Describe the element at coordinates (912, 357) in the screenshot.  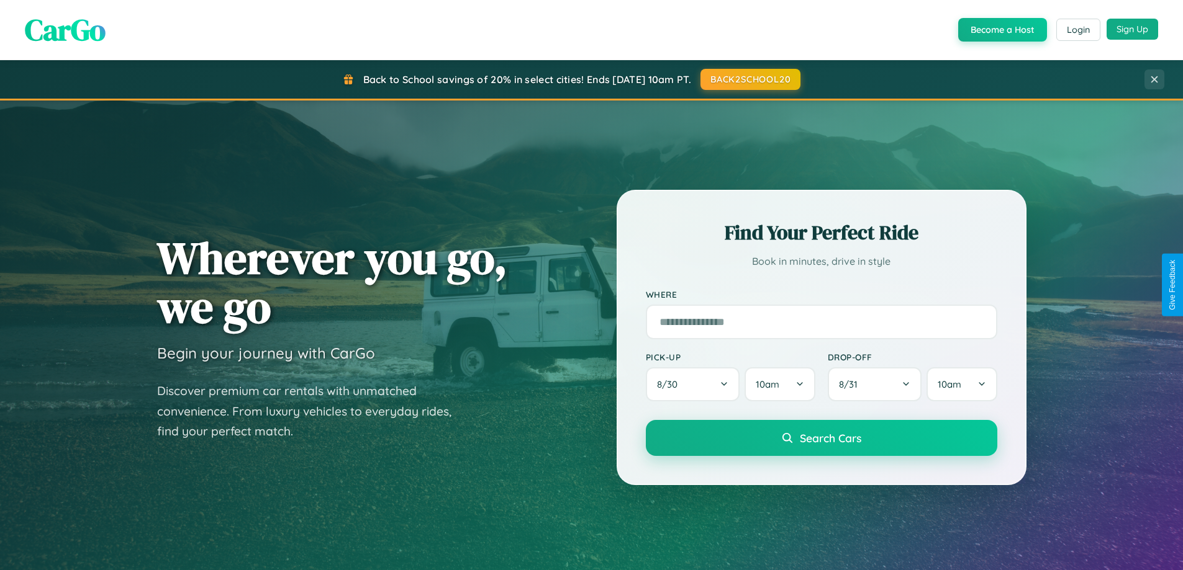
I see `label: Drop-off` at that location.